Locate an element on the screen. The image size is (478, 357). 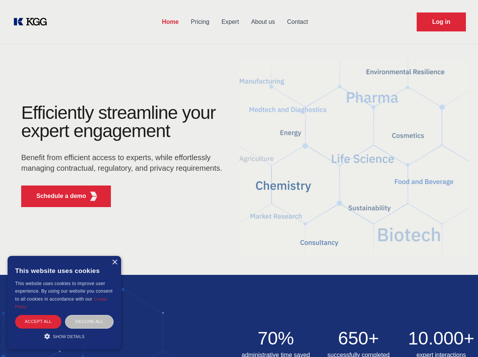
a: Pricing is located at coordinates (200, 22).